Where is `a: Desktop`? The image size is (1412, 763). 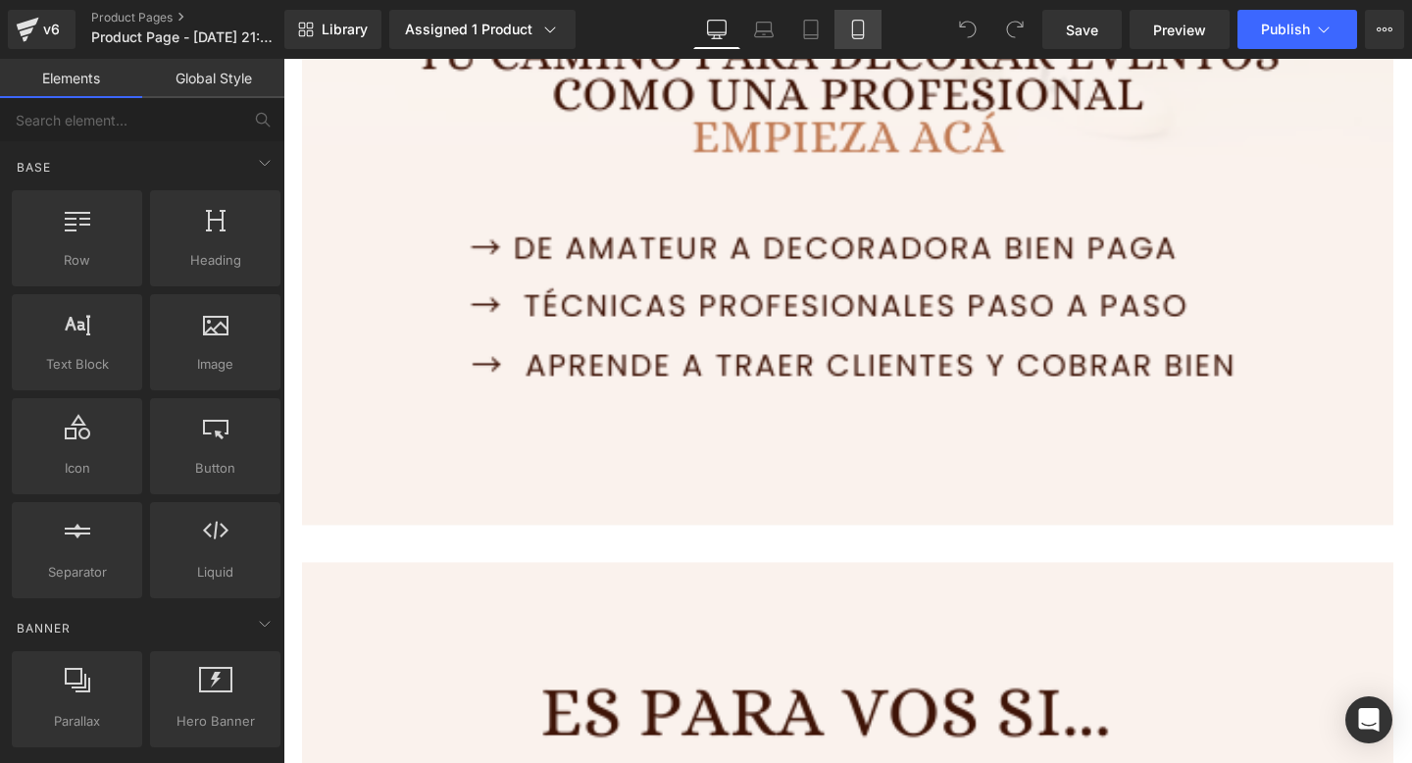
a: Desktop is located at coordinates (717, 29).